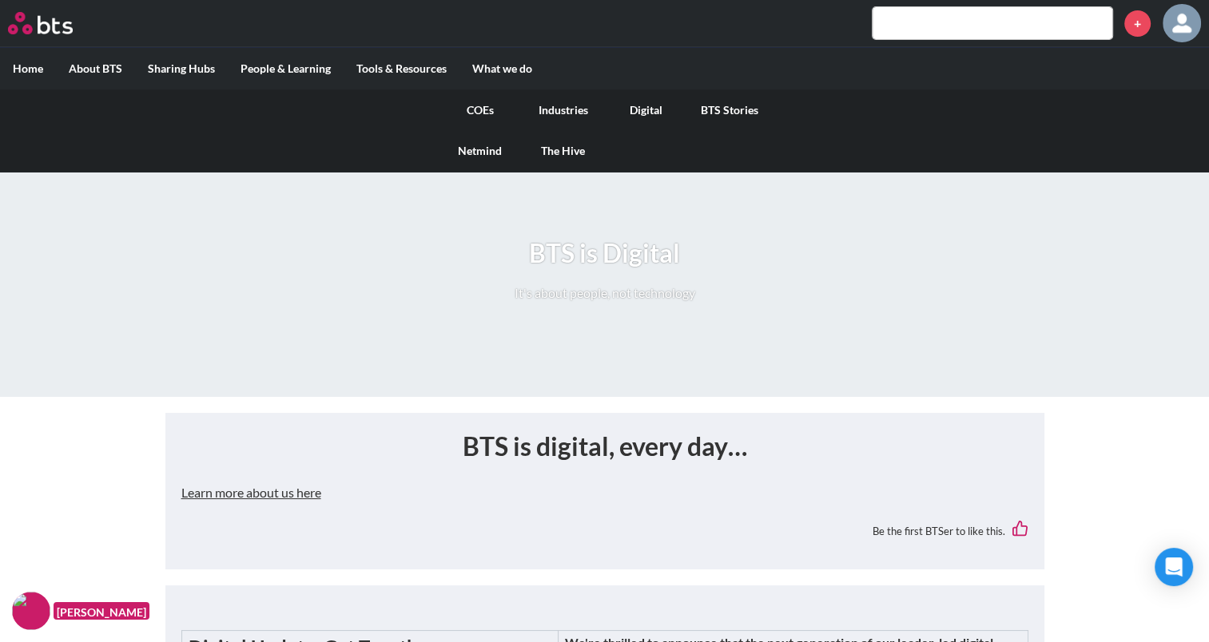 The image size is (1209, 642). What do you see at coordinates (31, 611) in the screenshot?
I see `img: F` at bounding box center [31, 611].